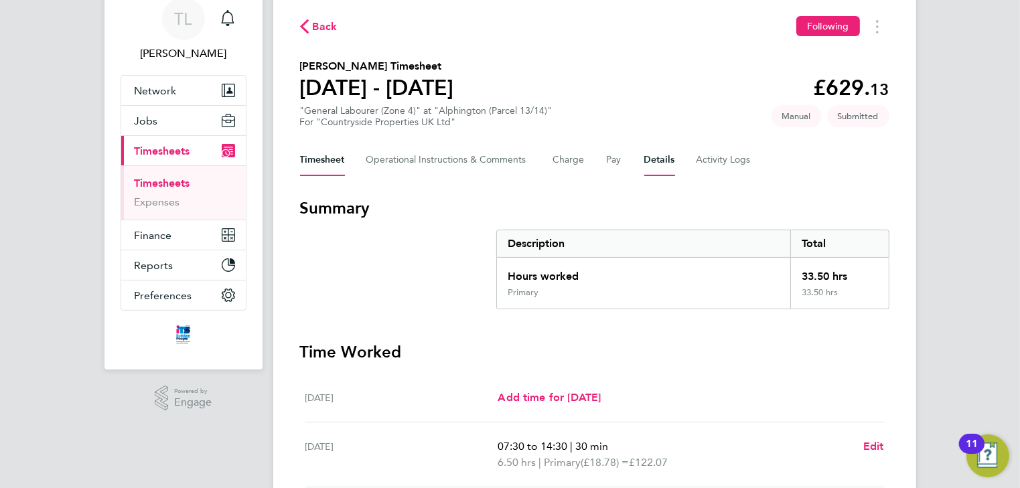 This screenshot has width=1020, height=488. Describe the element at coordinates (449, 160) in the screenshot. I see `button: Operational Instructions & Comments` at that location.